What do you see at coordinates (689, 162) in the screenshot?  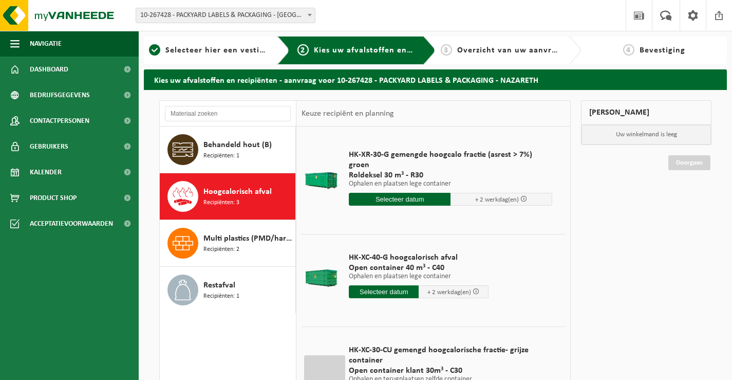 I see `a: Doorgaan` at bounding box center [689, 162].